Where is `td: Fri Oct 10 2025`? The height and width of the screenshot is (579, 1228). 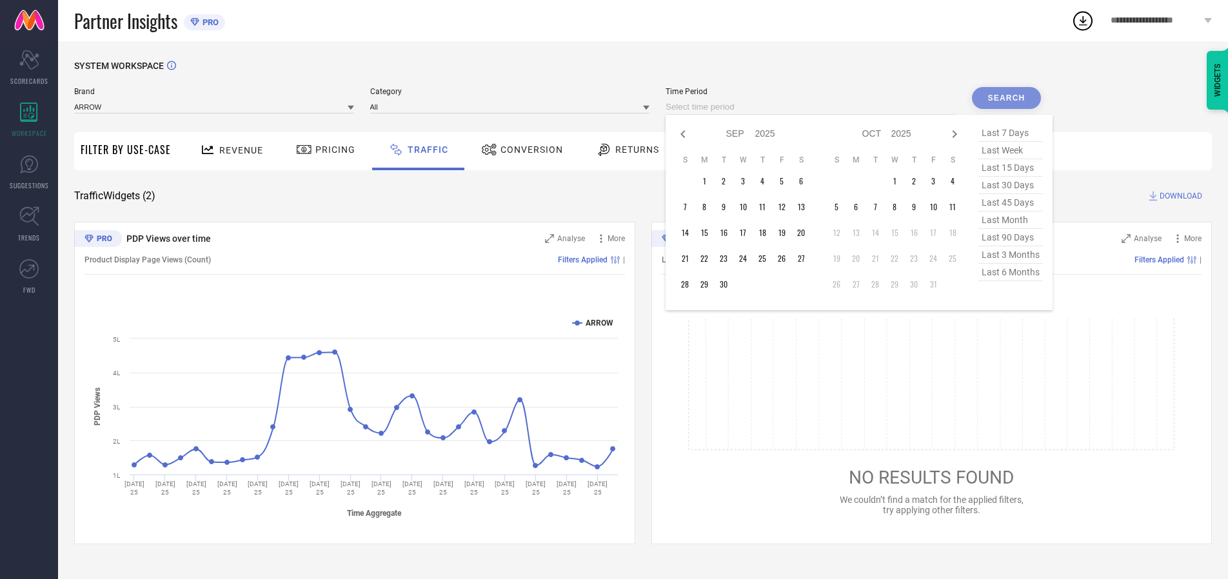
td: Fri Oct 10 2025 is located at coordinates (933, 207).